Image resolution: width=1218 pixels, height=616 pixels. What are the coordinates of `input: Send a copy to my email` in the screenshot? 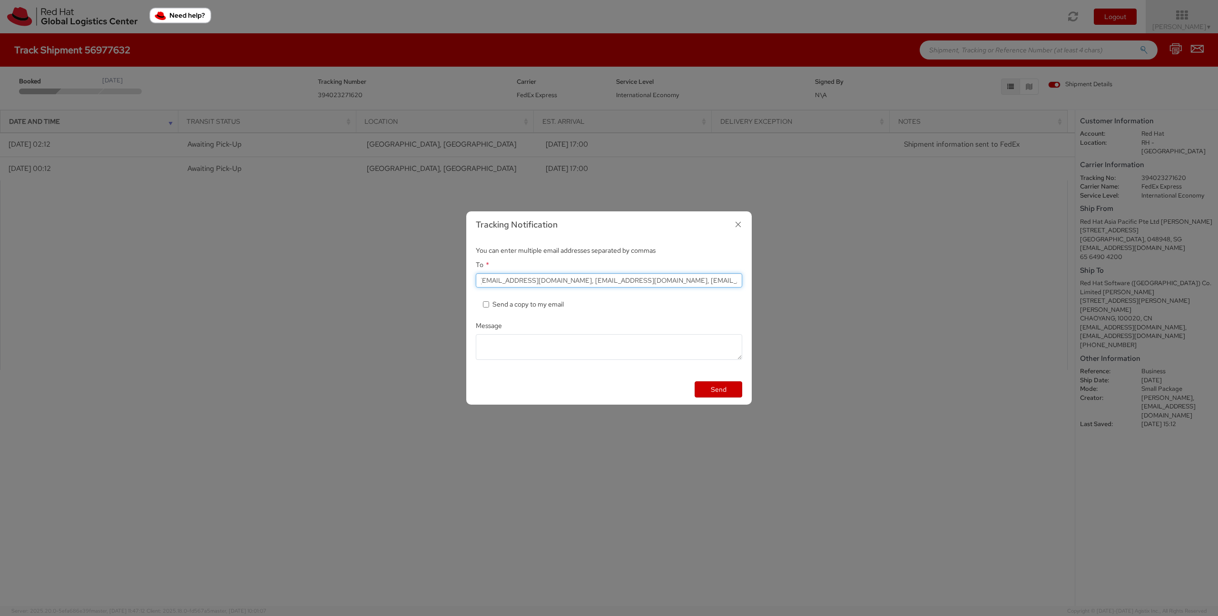 It's located at (486, 304).